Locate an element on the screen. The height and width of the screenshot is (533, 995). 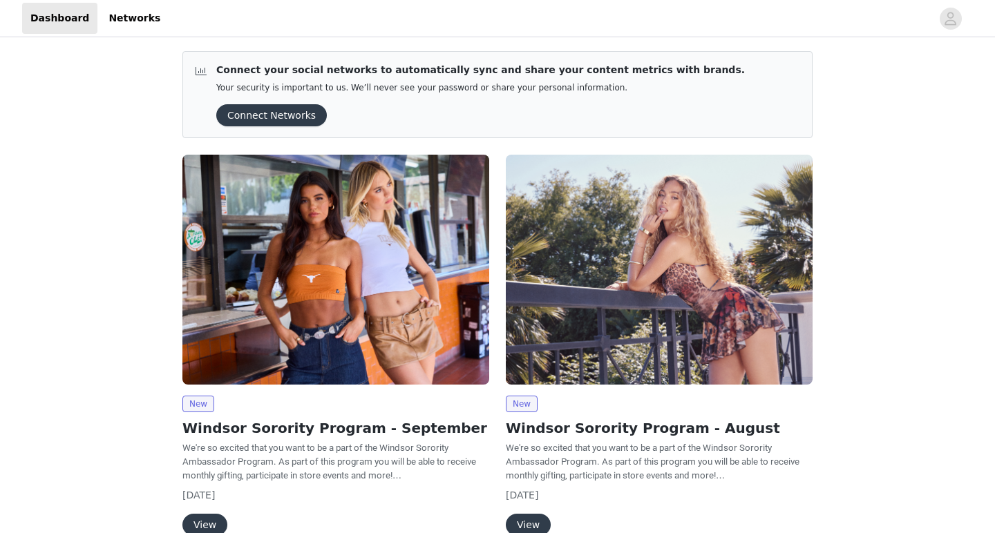
button: Connect Networks is located at coordinates (272, 115).